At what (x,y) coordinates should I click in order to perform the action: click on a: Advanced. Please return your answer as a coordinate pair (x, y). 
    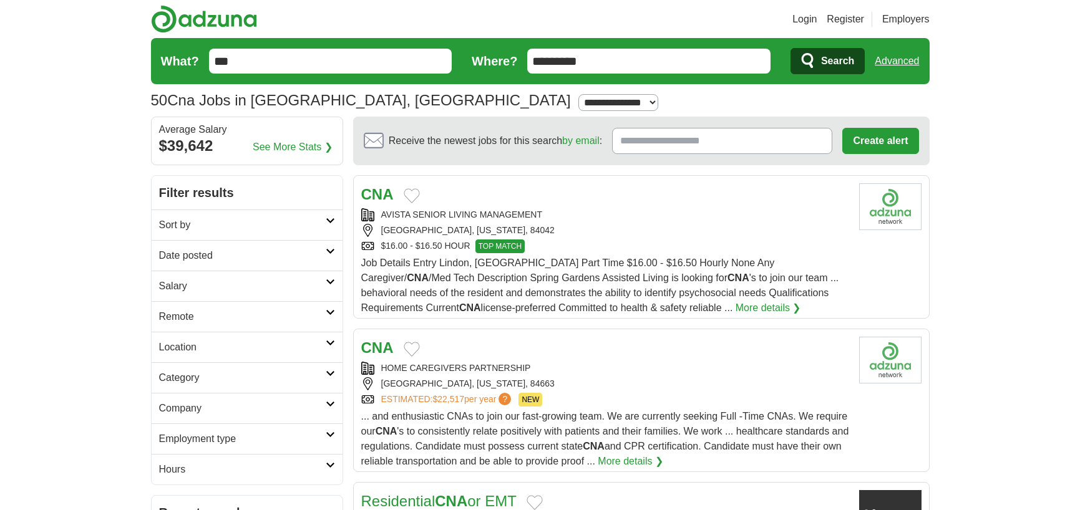
    Looking at the image, I should click on (897, 61).